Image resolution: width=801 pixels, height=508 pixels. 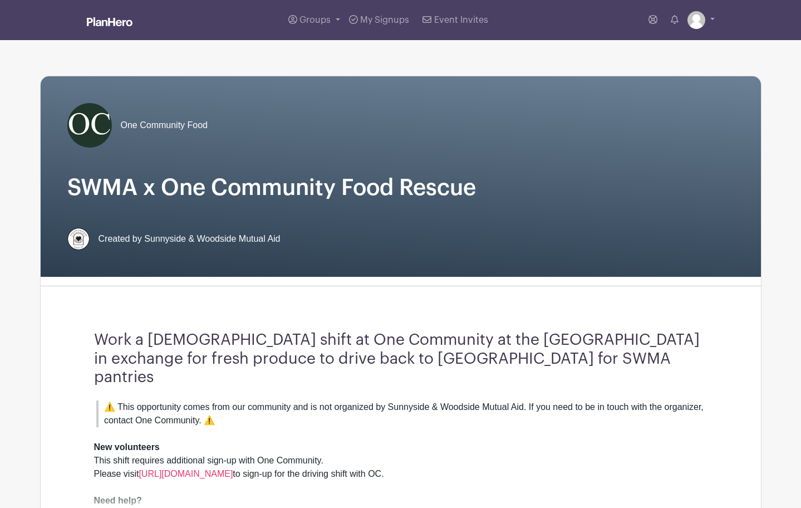 What do you see at coordinates (127, 446) in the screenshot?
I see `strong: New volunteers` at bounding box center [127, 446].